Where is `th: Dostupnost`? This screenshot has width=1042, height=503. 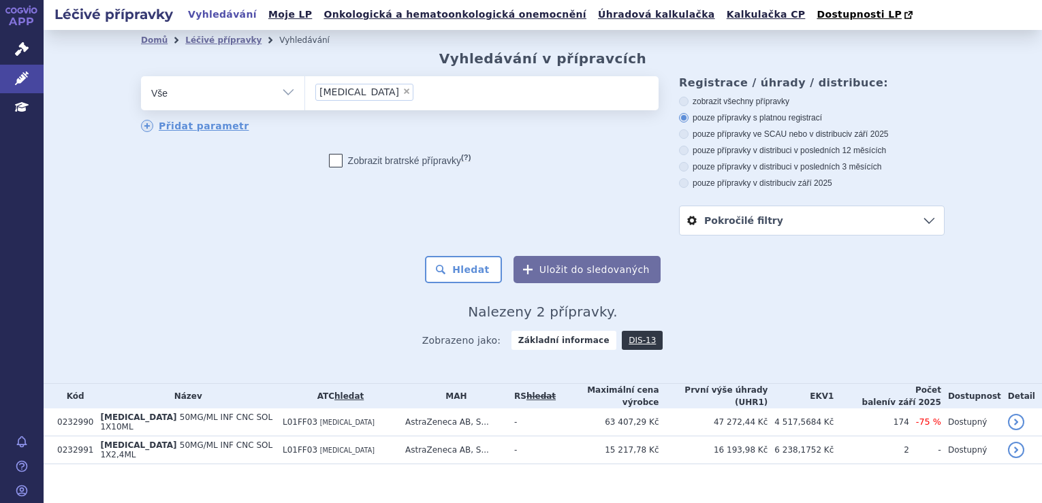
th: Dostupnost is located at coordinates (971, 396).